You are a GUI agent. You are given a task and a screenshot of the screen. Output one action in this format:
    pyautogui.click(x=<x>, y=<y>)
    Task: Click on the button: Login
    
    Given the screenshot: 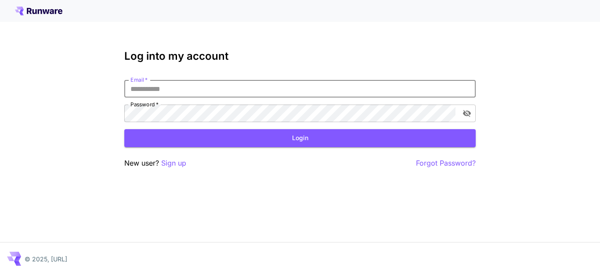 What is the action you would take?
    pyautogui.click(x=300, y=138)
    